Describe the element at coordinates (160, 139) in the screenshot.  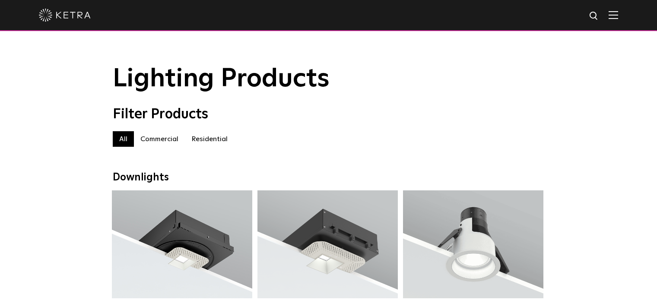
I see `label: Commercial` at that location.